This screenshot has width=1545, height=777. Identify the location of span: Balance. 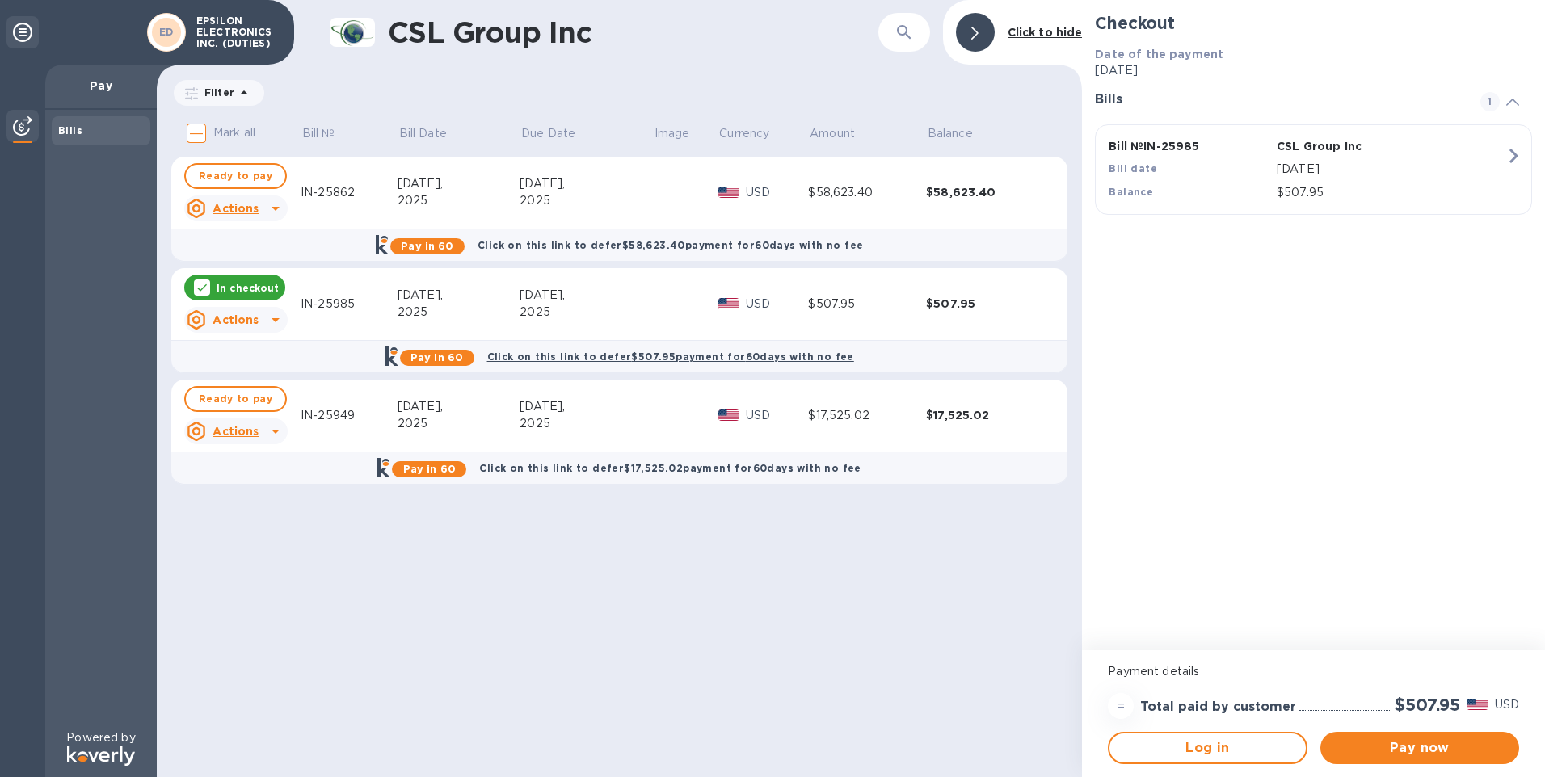
(961, 133).